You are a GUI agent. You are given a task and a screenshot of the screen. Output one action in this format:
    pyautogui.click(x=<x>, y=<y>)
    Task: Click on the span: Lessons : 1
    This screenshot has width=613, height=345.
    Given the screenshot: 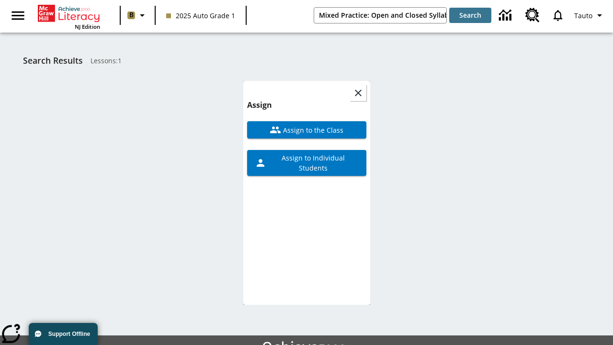 What is the action you would take?
    pyautogui.click(x=106, y=60)
    